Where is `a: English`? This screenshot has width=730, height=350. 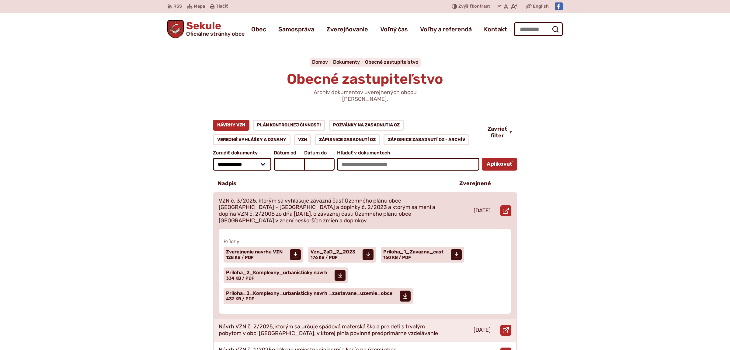
a: English is located at coordinates (541, 6).